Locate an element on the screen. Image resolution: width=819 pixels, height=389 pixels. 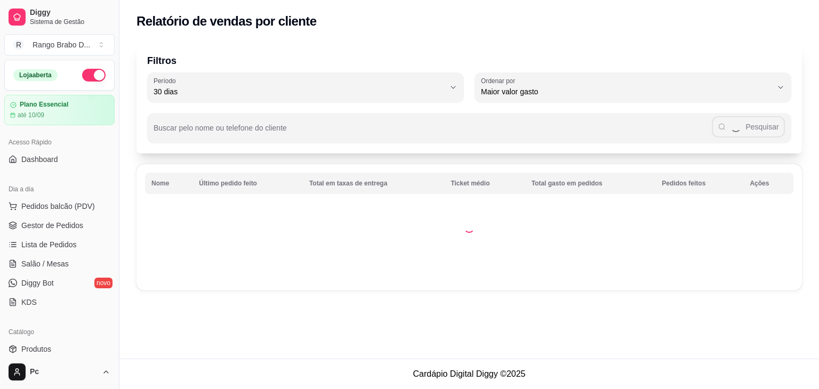
span: Diggy Bot is located at coordinates (37, 283).